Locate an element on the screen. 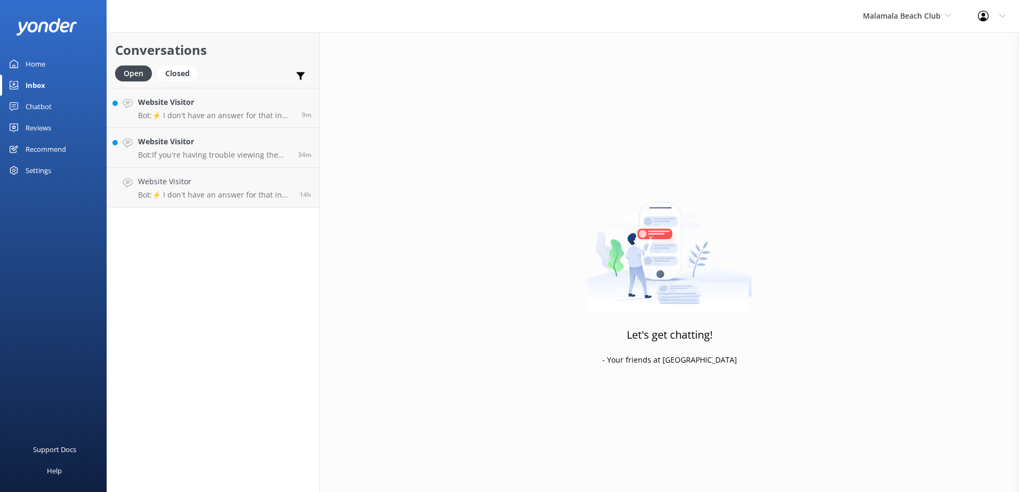 The height and width of the screenshot is (492, 1019). div: Reviews is located at coordinates (38, 128).